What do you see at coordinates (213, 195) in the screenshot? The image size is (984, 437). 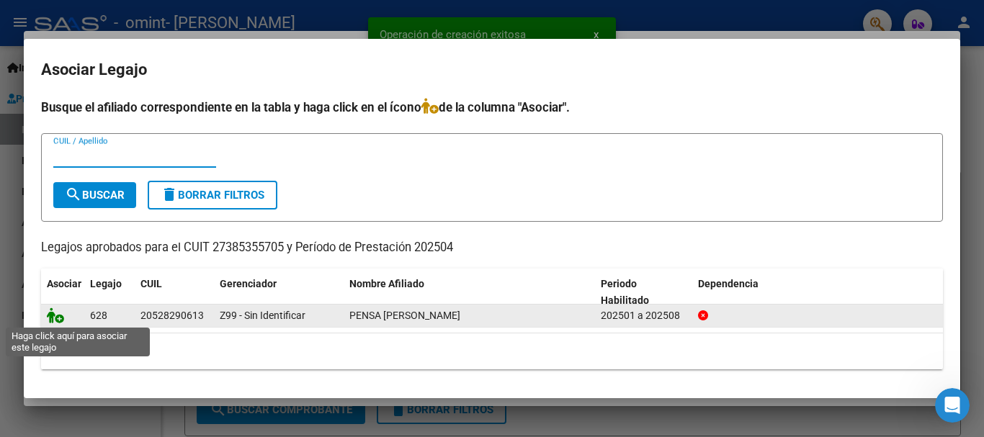 I see `button: Borrar Filtros` at bounding box center [213, 195].